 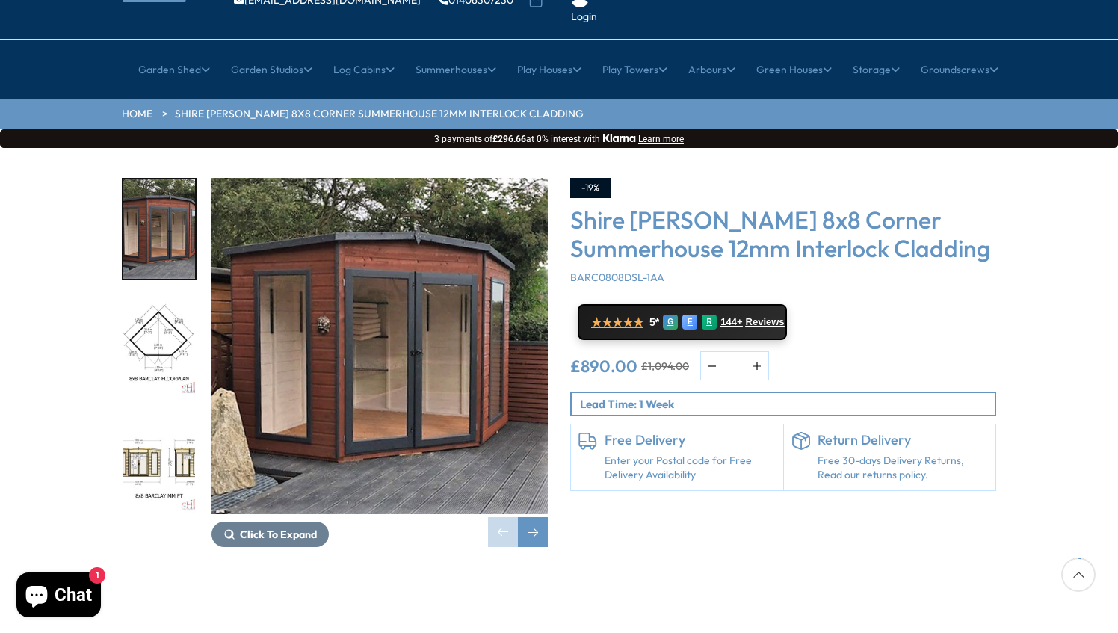 What do you see at coordinates (58, 597) in the screenshot?
I see `inbox-online-store-chat: Shopify online store chat` at bounding box center [58, 597].